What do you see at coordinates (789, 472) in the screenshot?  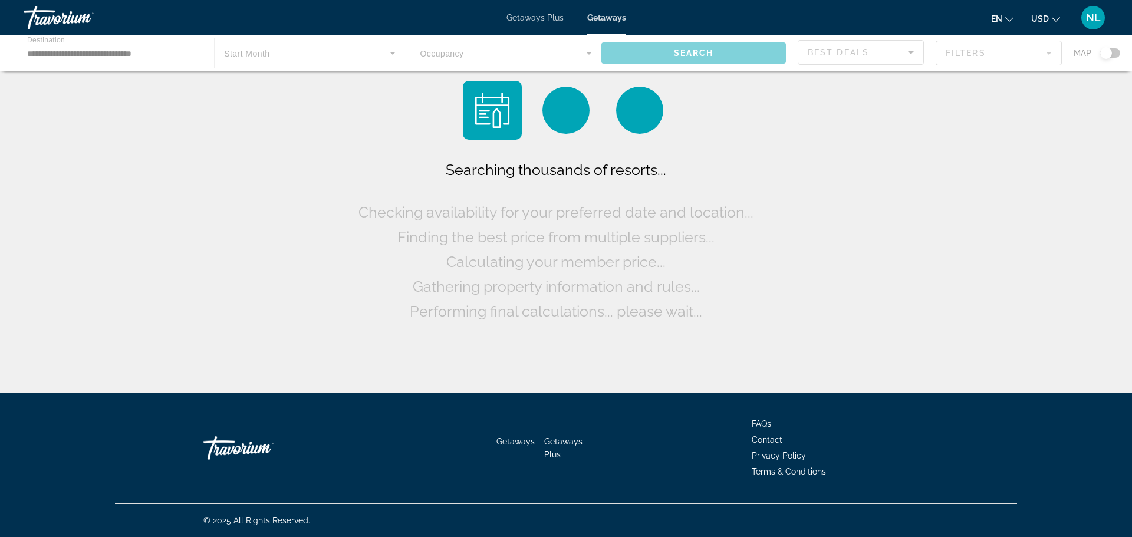 I see `span: Terms & Conditions` at bounding box center [789, 472].